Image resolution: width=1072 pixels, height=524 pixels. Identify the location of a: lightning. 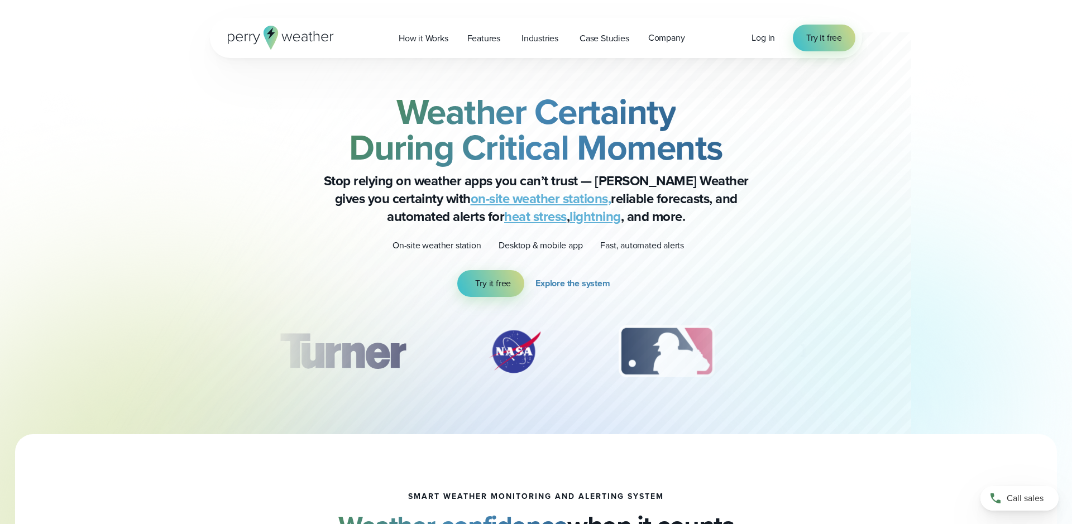
(595, 217).